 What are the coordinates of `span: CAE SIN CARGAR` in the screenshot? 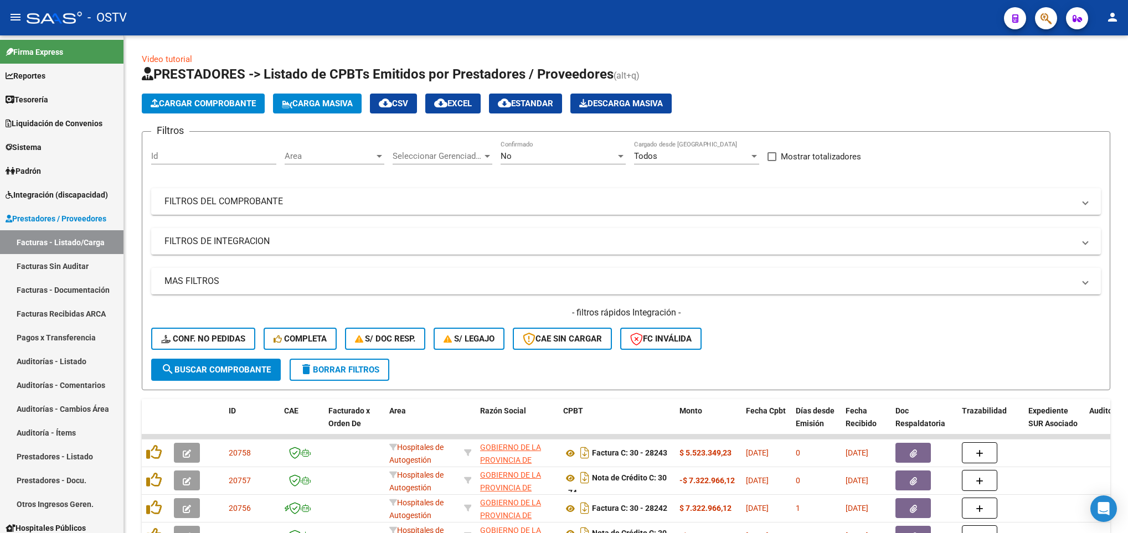 It's located at (562, 339).